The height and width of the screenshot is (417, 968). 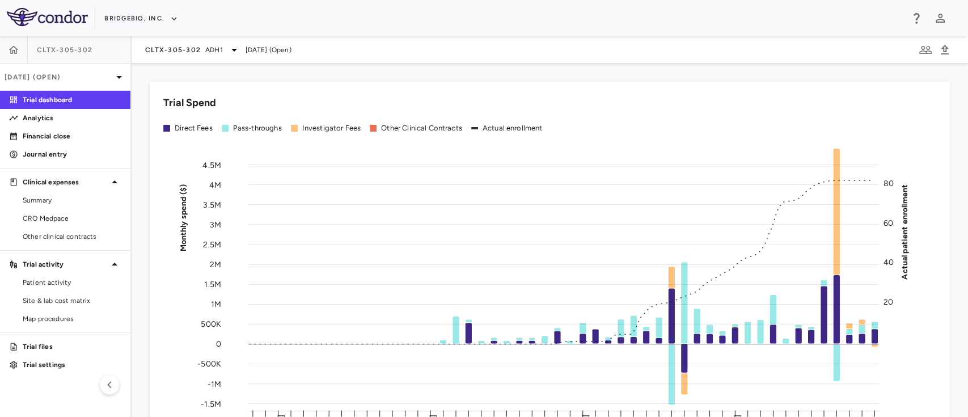 I want to click on tspan: Actual patient enrollment, so click(x=905, y=231).